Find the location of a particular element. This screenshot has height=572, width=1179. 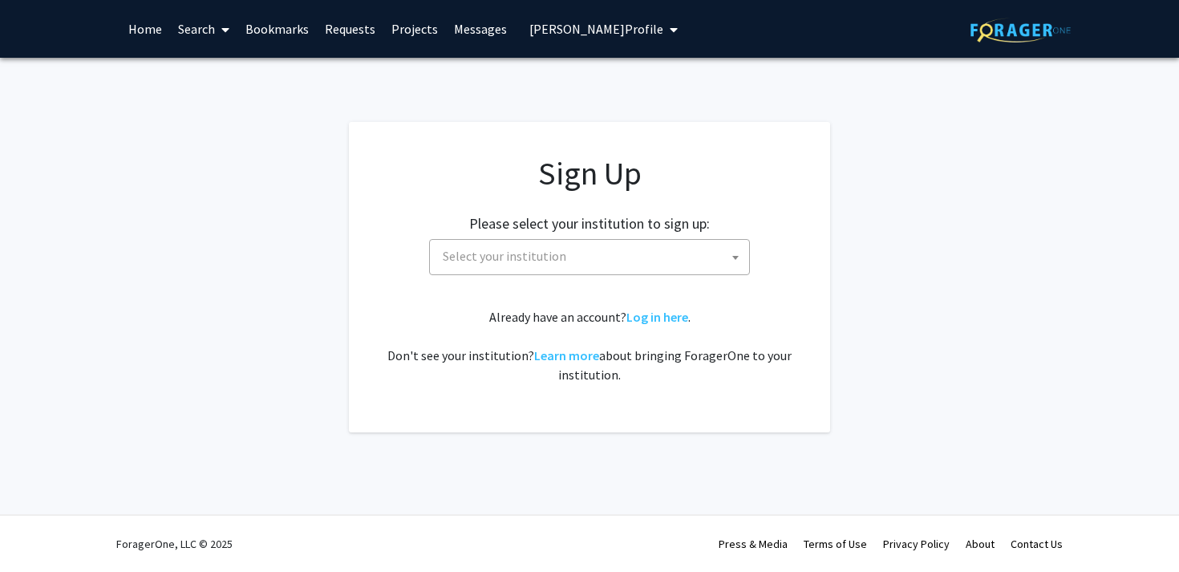

a: Search is located at coordinates (204, 29).